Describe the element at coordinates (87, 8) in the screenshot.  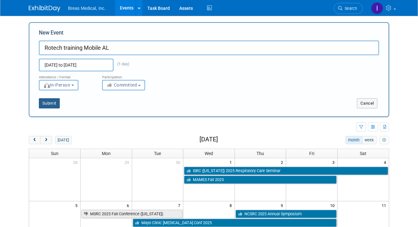
I see `span: Breas Medical, Inc.` at that location.